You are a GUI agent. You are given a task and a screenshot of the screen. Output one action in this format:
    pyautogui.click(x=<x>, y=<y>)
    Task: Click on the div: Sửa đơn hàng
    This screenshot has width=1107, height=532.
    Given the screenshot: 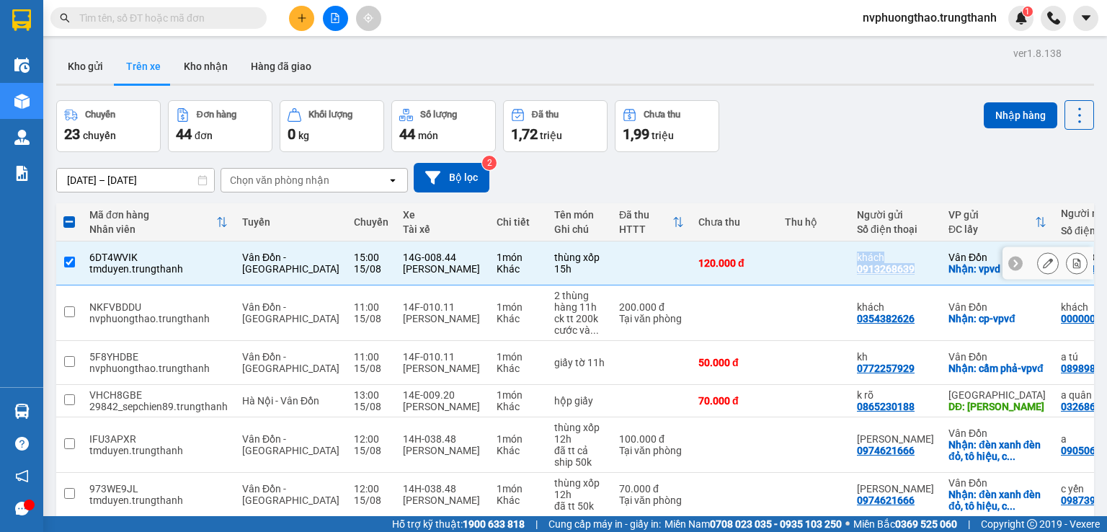 What is the action you would take?
    pyautogui.click(x=1048, y=263)
    